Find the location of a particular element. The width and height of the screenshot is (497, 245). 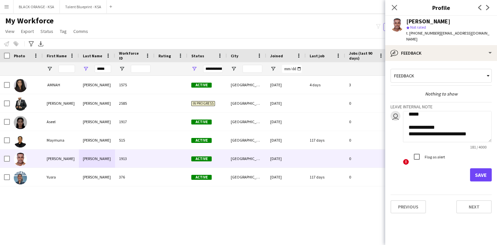

div: Maymuna is located at coordinates (61, 140).